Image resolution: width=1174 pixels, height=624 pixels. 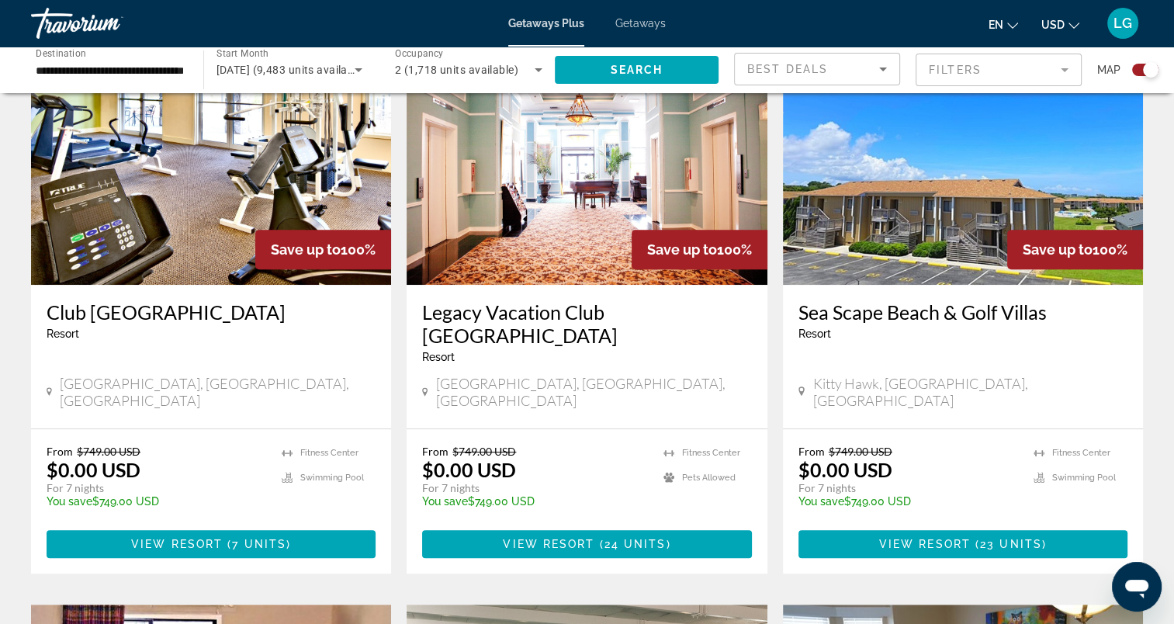 What do you see at coordinates (963, 312) in the screenshot?
I see `h3: Sea Scape Beach & Golf Villas` at bounding box center [963, 312].